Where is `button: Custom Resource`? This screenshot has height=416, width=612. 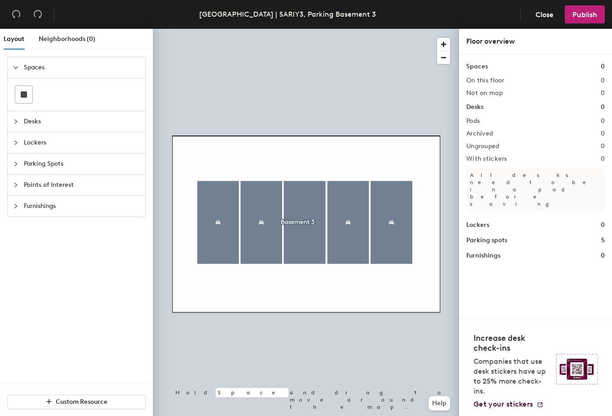
button: Custom Resource is located at coordinates (76, 402).